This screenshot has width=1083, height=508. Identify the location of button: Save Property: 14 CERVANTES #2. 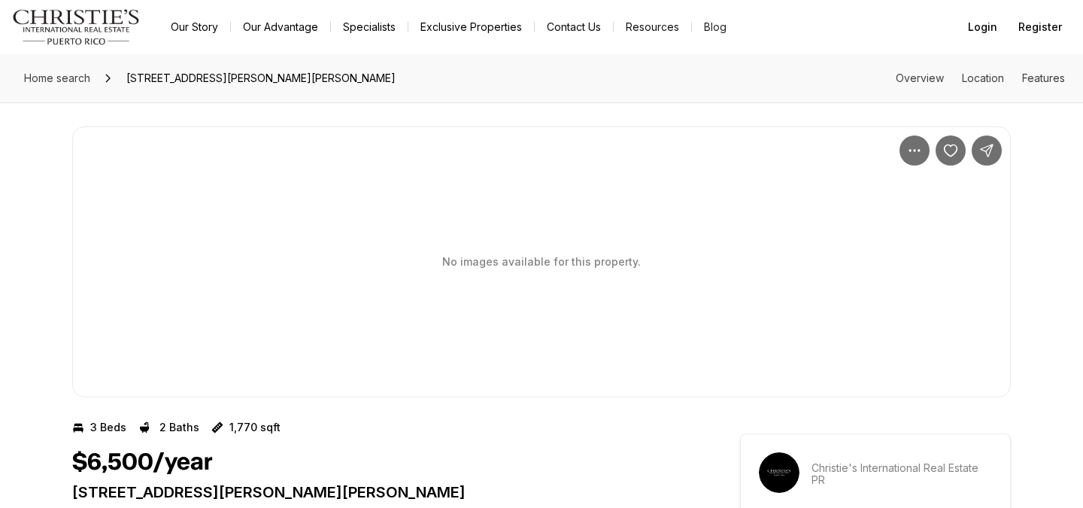
(951, 150).